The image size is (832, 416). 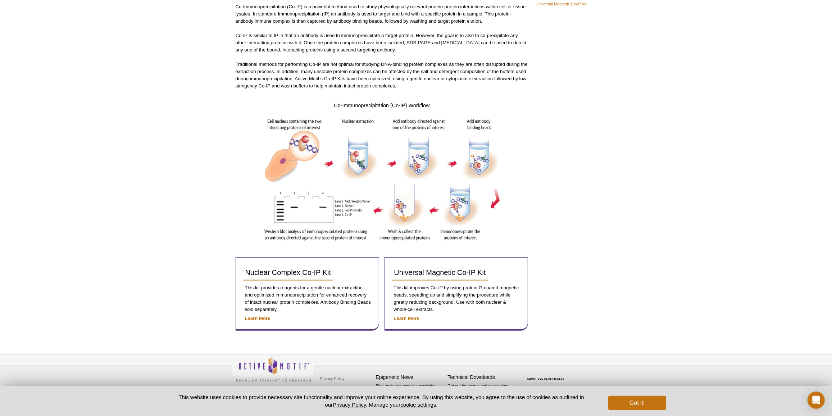 I want to click on span: Universal Magnetic Co-IP Kit, so click(x=440, y=272).